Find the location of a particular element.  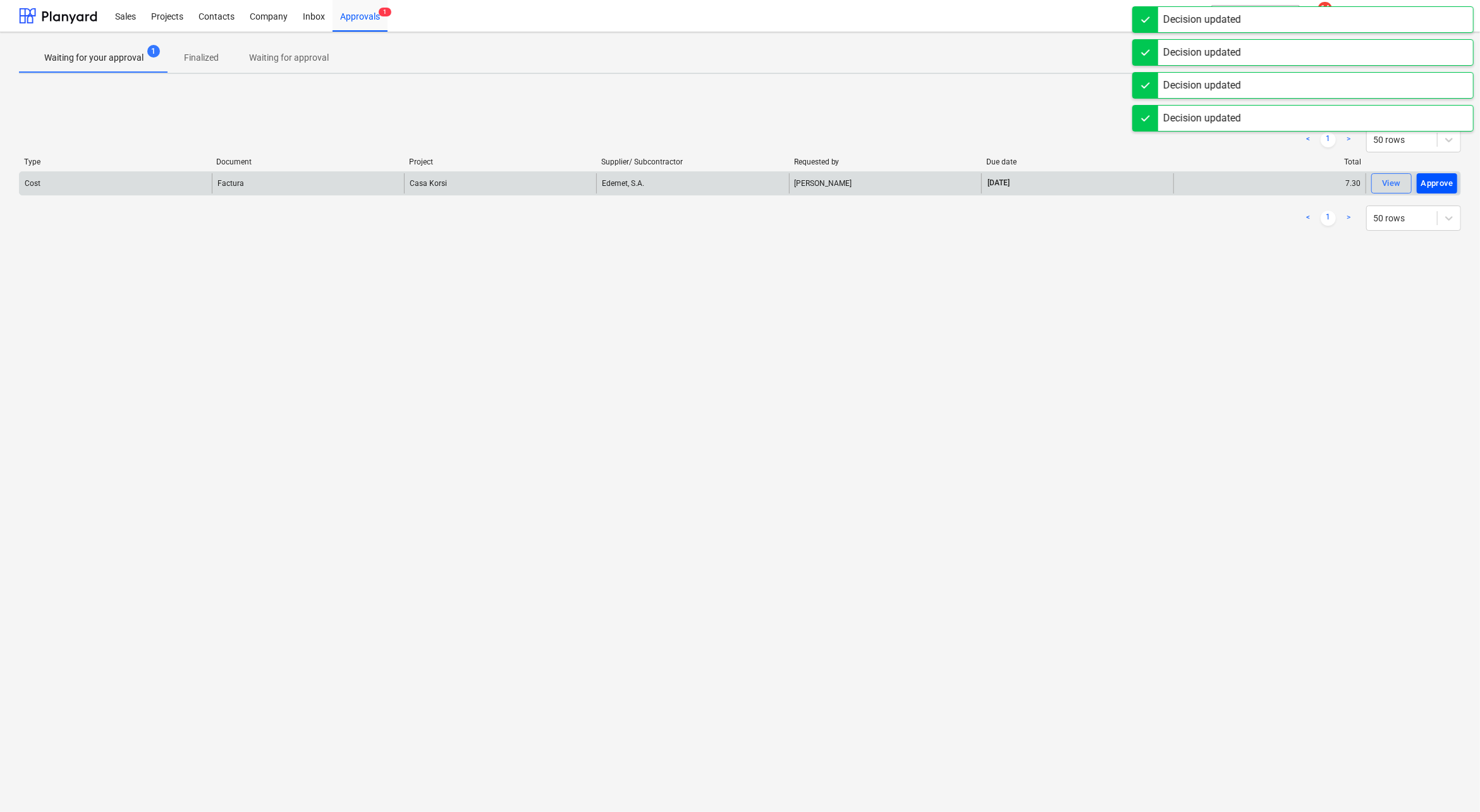

button: View is located at coordinates (1391, 183).